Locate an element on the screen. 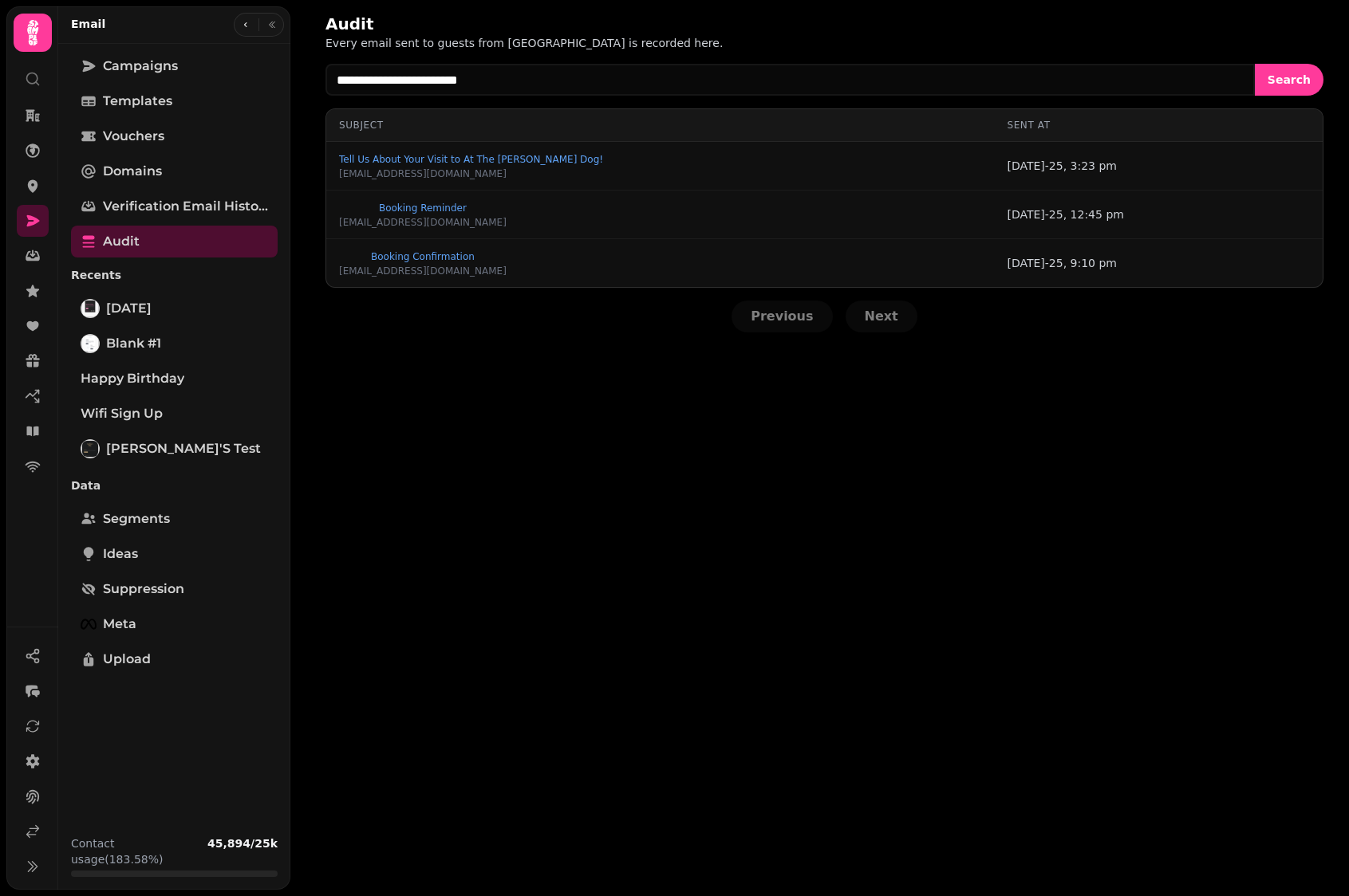  b: 45,894 / 25k is located at coordinates (242, 844).